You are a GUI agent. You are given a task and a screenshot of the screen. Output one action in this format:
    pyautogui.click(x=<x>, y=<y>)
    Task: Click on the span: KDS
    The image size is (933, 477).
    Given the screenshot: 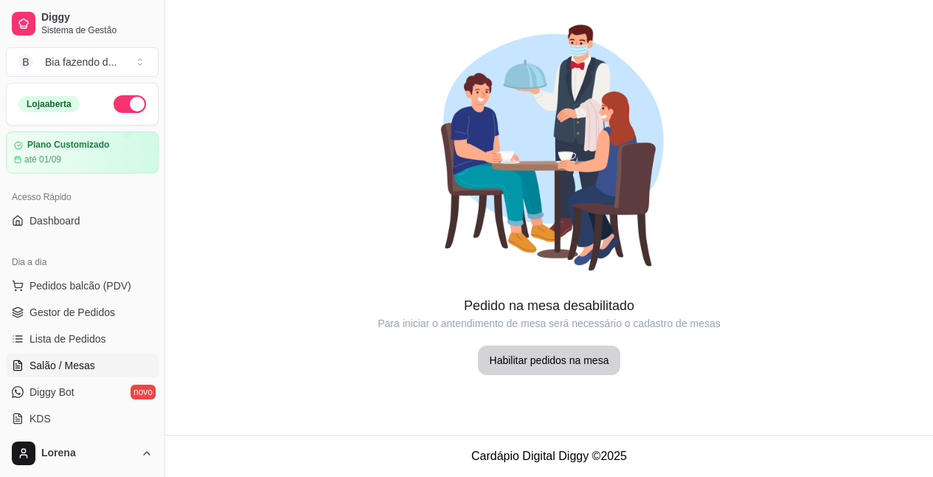 What is the action you would take?
    pyautogui.click(x=40, y=418)
    